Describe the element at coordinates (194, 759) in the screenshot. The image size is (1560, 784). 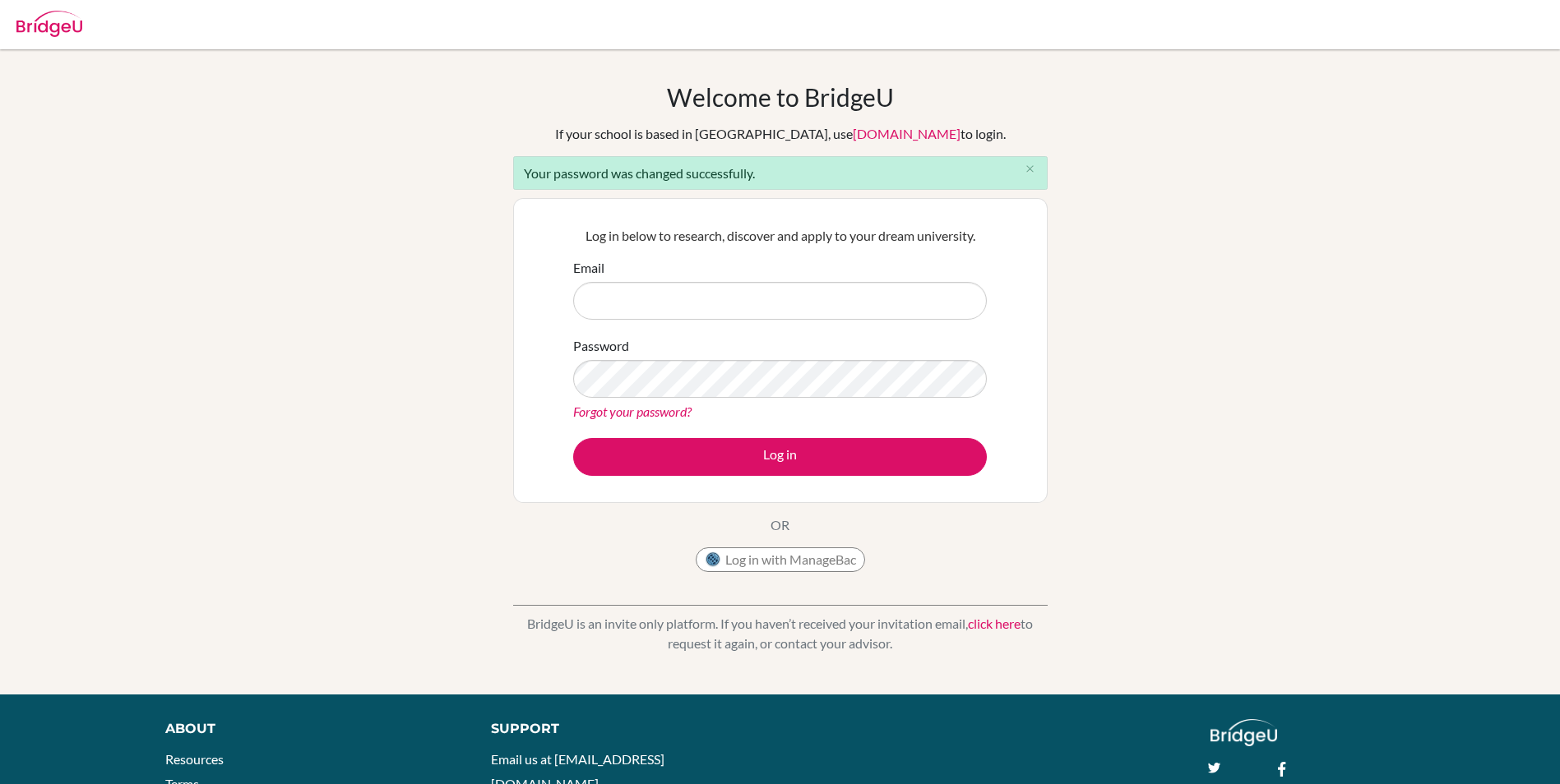
I see `a: Resources` at that location.